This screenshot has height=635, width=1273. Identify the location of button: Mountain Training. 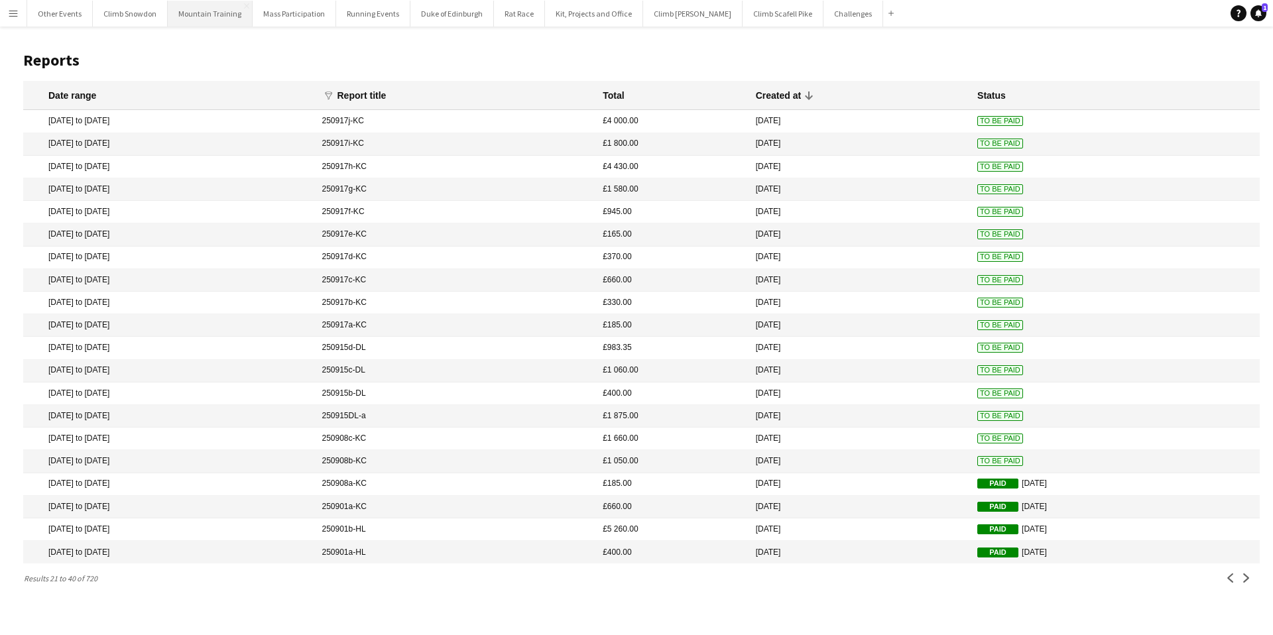
(210, 13).